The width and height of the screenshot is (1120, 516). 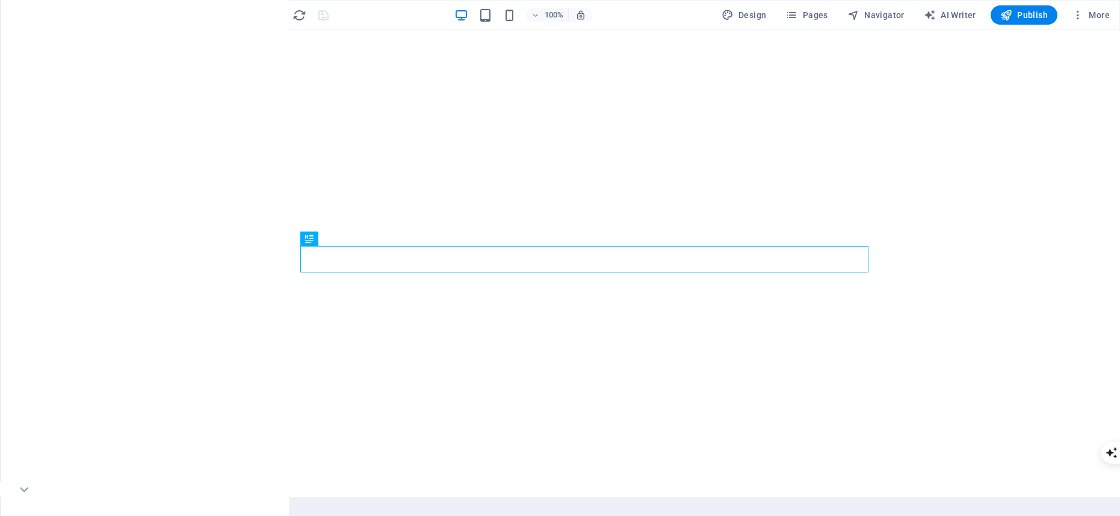 What do you see at coordinates (744, 15) in the screenshot?
I see `span: Design` at bounding box center [744, 15].